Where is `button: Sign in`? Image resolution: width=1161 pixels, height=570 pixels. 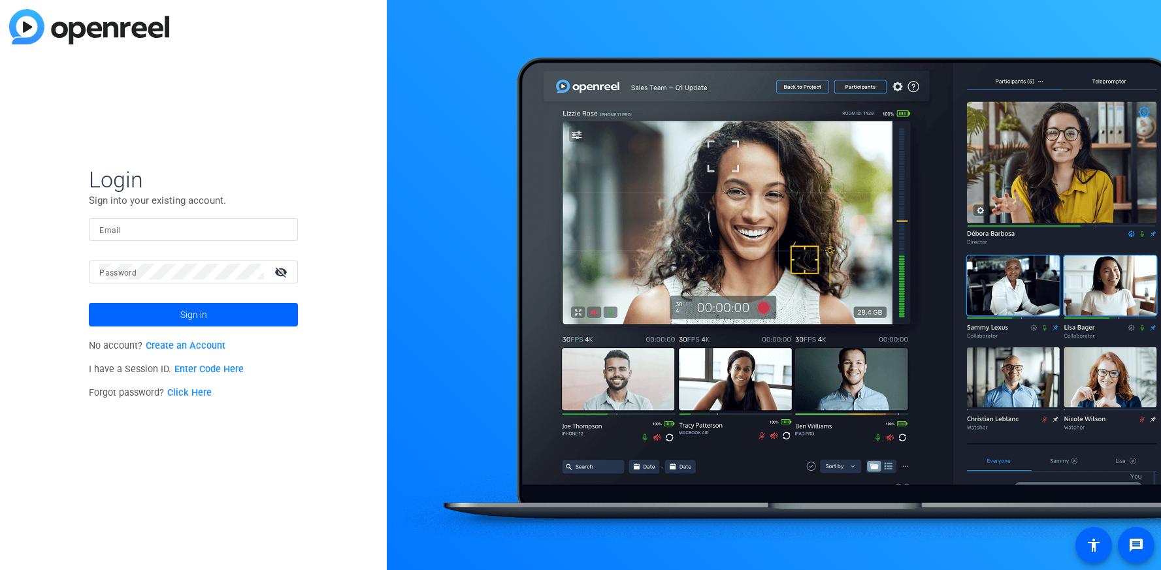
button: Sign in is located at coordinates (193, 315).